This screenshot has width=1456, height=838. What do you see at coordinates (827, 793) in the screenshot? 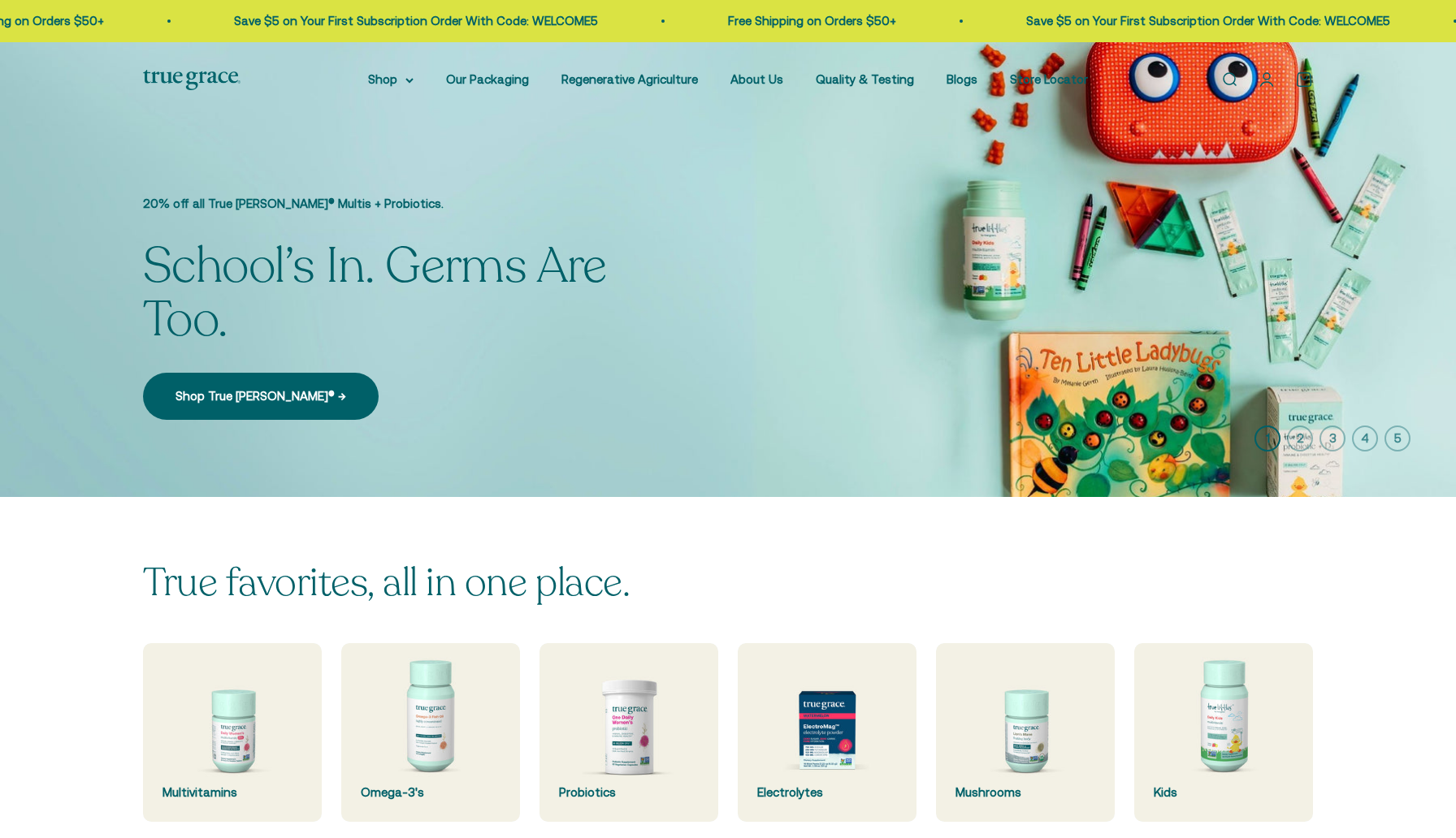
I see `div: Electrolytes` at bounding box center [827, 793].